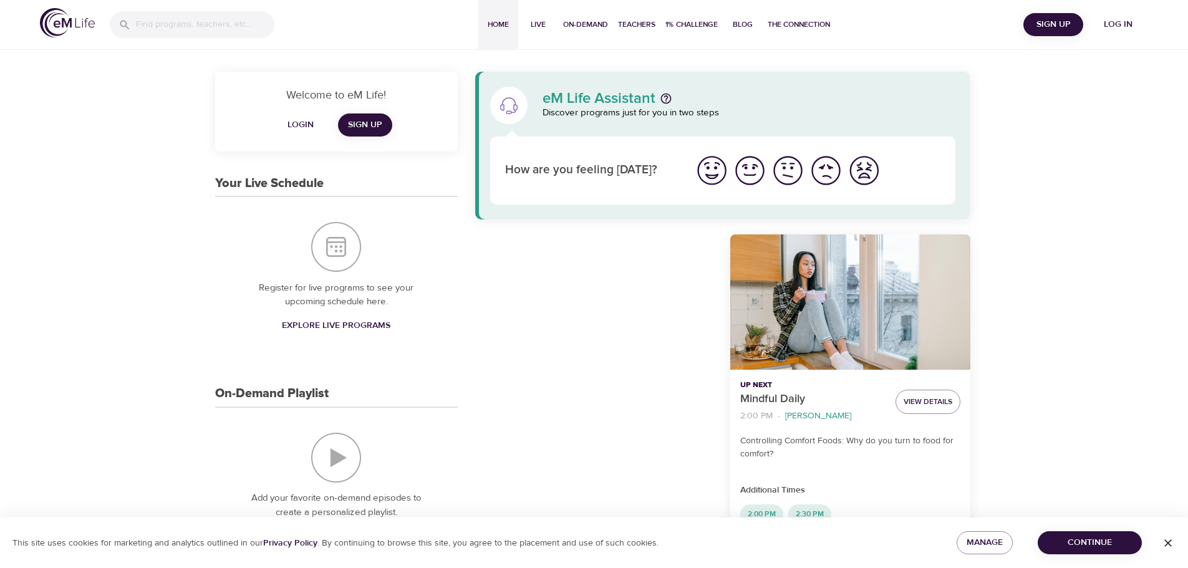  I want to click on a: Privacy Policy, so click(290, 543).